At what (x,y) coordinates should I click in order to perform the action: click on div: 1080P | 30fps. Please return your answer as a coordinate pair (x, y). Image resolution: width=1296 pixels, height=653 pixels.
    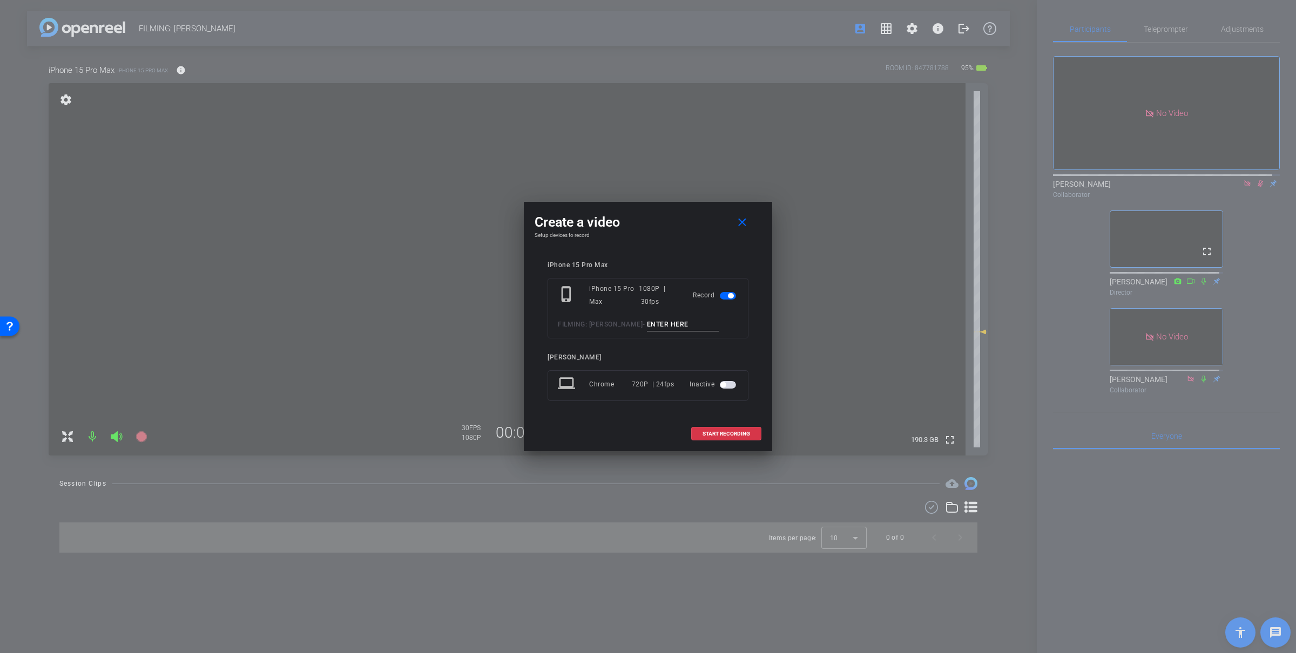
    Looking at the image, I should click on (658, 295).